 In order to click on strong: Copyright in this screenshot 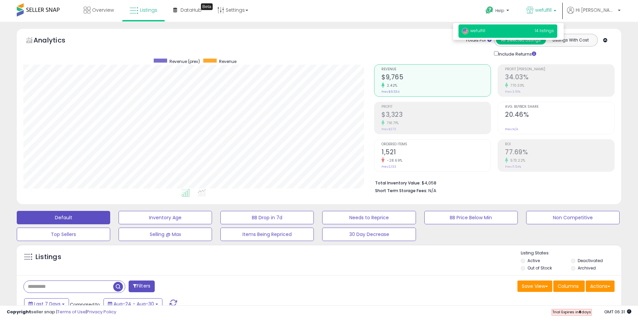, I will do `click(19, 312)`.